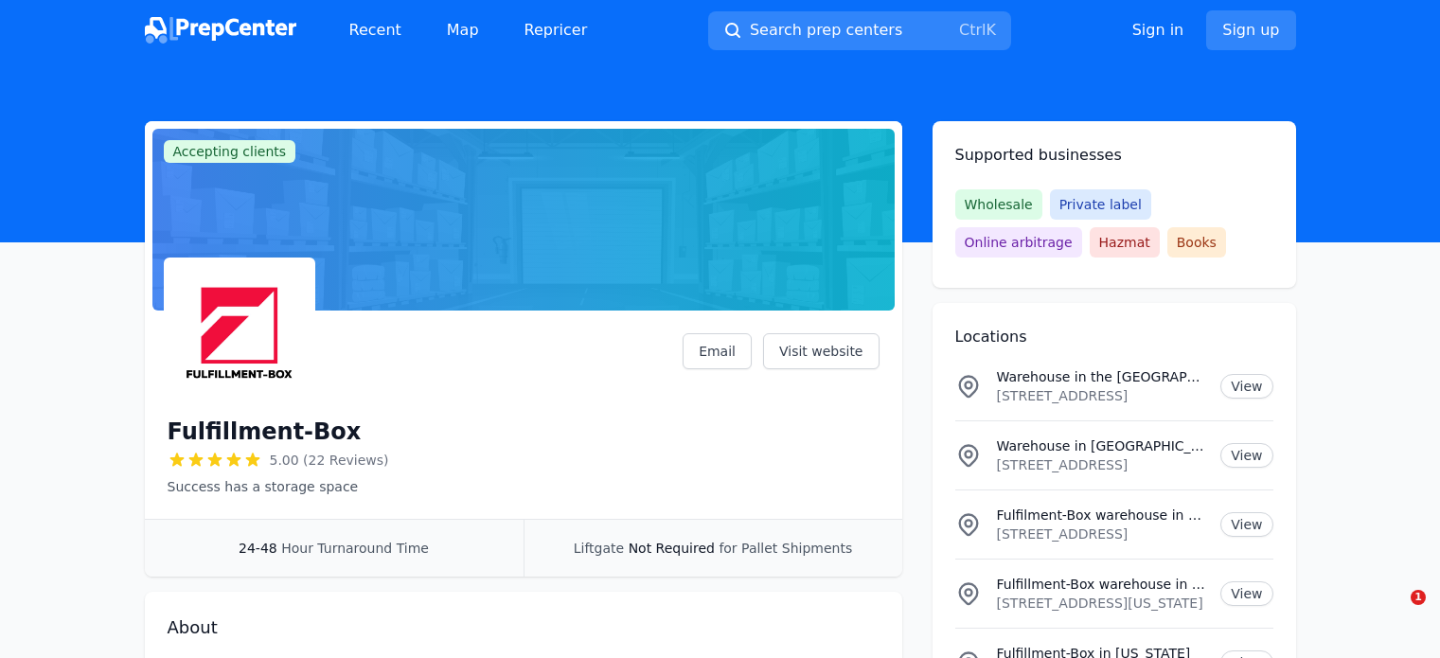 The image size is (1440, 658). Describe the element at coordinates (1158, 30) in the screenshot. I see `a: Sign in` at that location.